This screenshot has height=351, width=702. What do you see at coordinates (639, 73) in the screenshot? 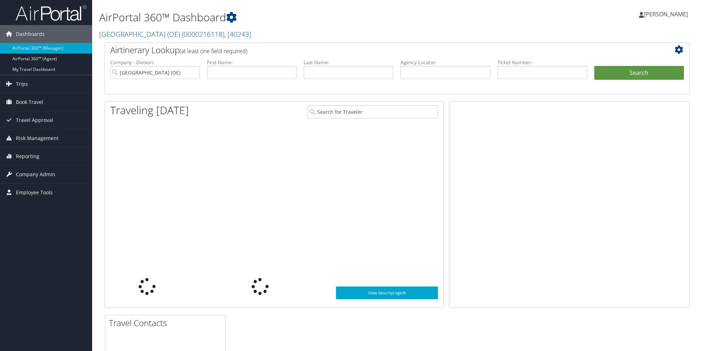
I see `button: Search` at bounding box center [639, 73].